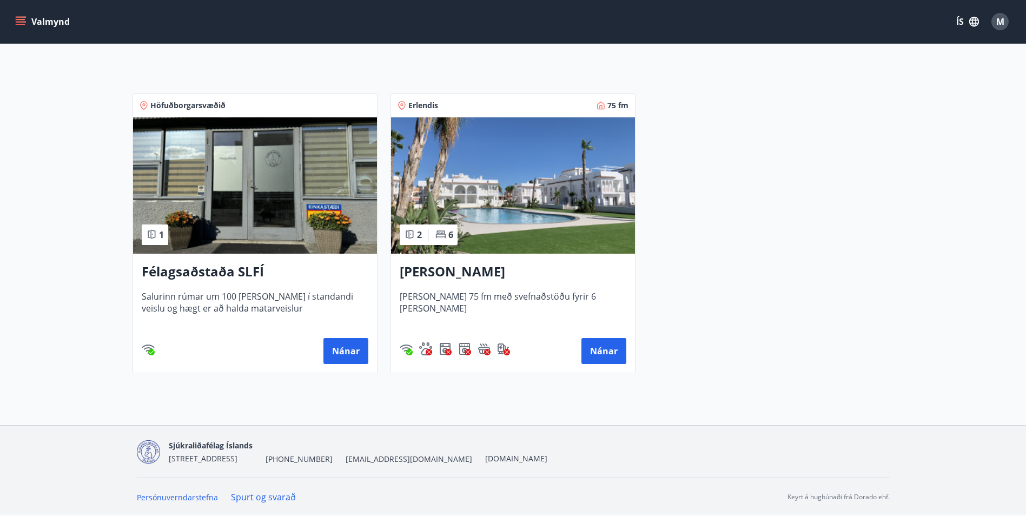 This screenshot has height=516, width=1026. I want to click on span: 2, so click(419, 235).